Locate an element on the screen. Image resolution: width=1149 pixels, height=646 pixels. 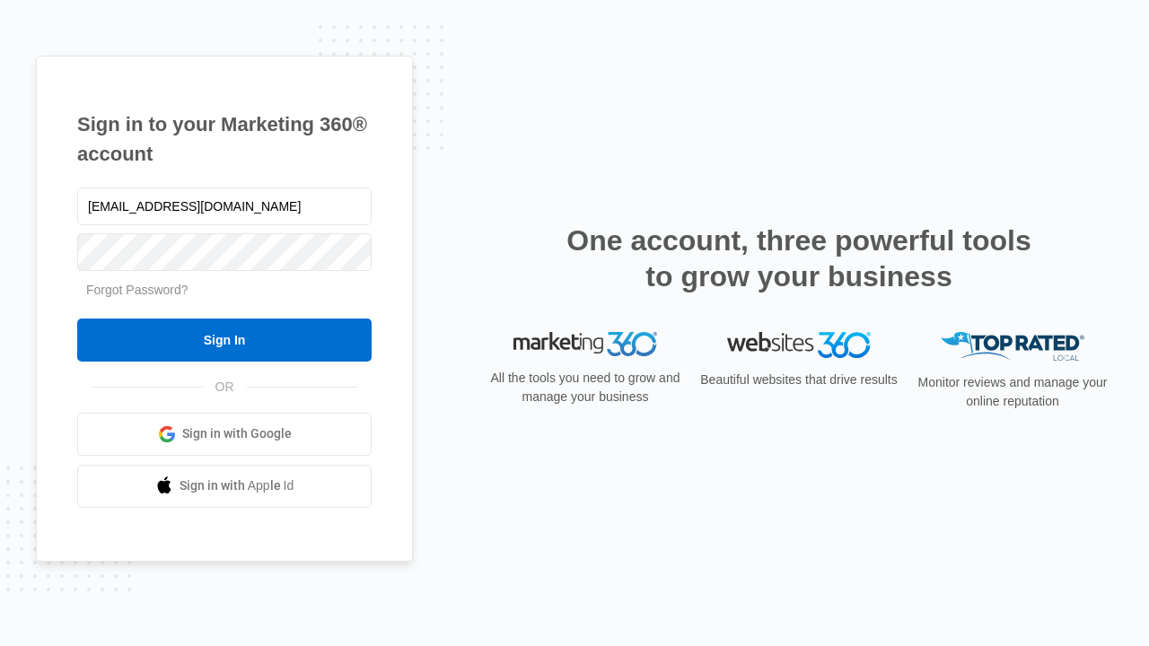
p: Beautiful websites that drive results is located at coordinates (799, 380).